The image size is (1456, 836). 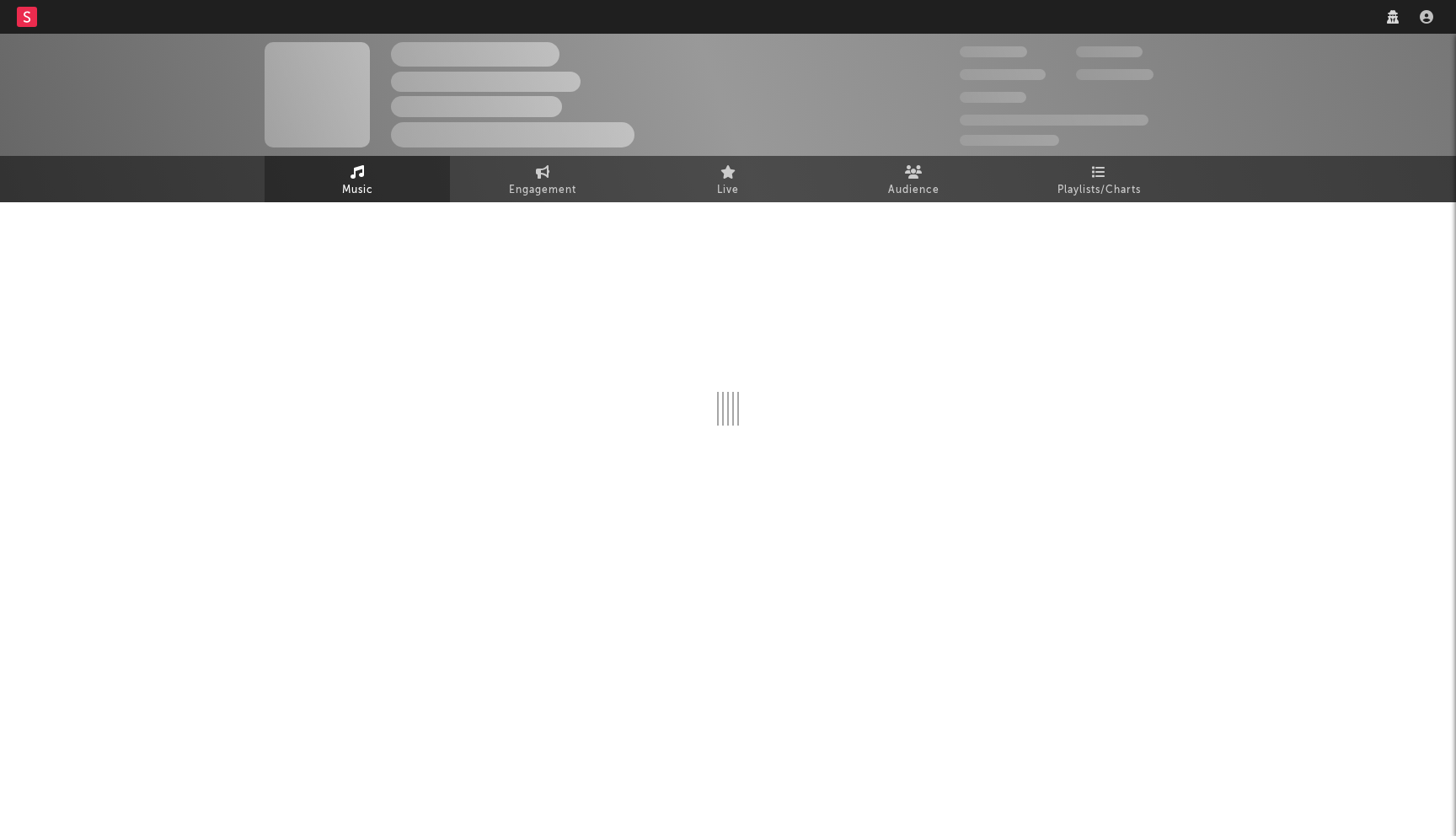 I want to click on span: Playlists/Charts, so click(x=1098, y=190).